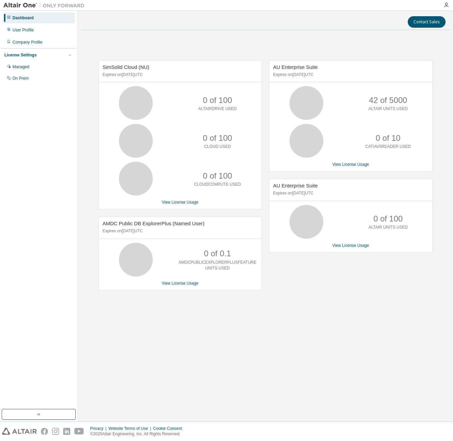  What do you see at coordinates (217, 147) in the screenshot?
I see `p: CLOUD USED` at bounding box center [217, 147].